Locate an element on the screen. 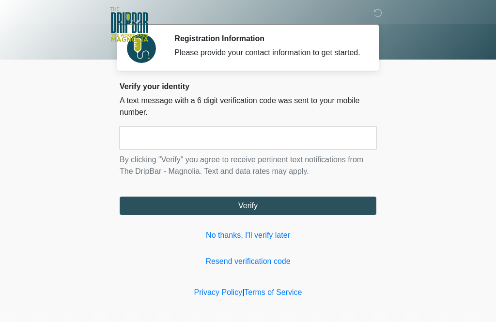 The image size is (496, 322). button: Verify is located at coordinates (248, 206).